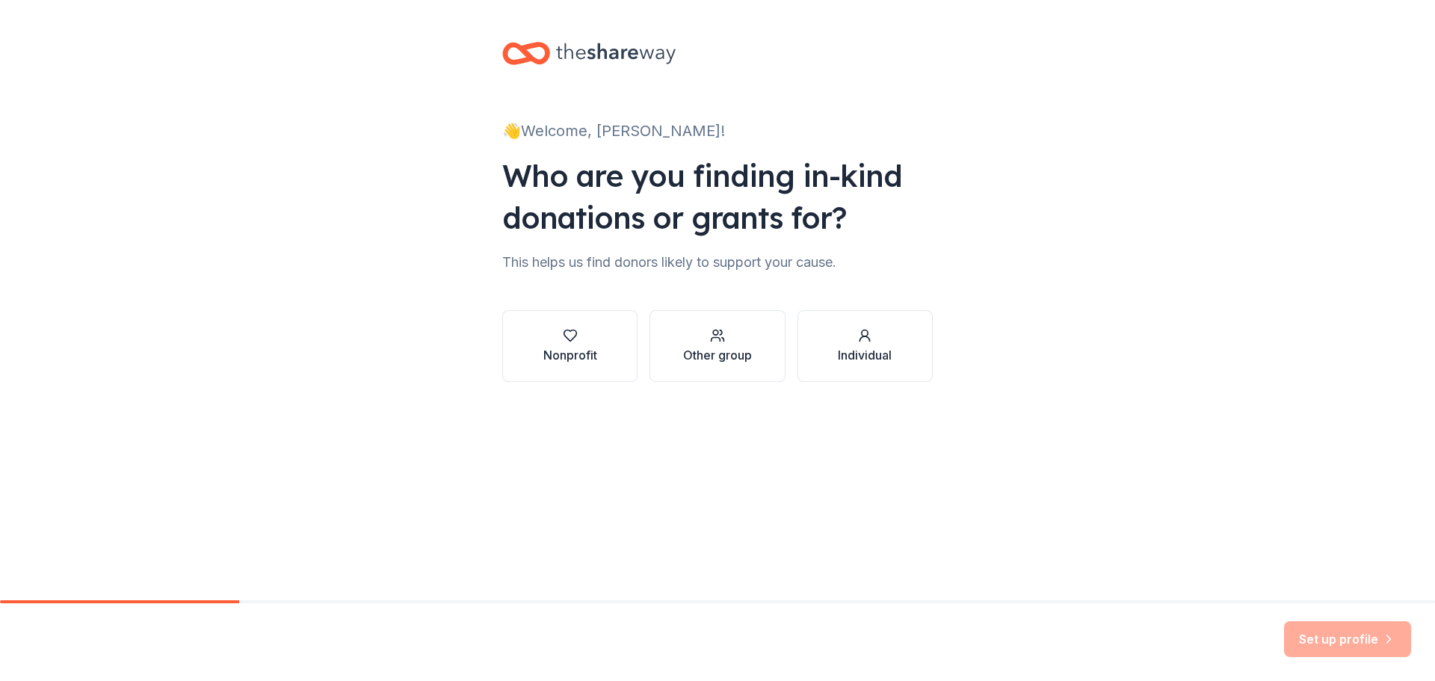 Image resolution: width=1435 pixels, height=681 pixels. I want to click on div: Other group, so click(718, 355).